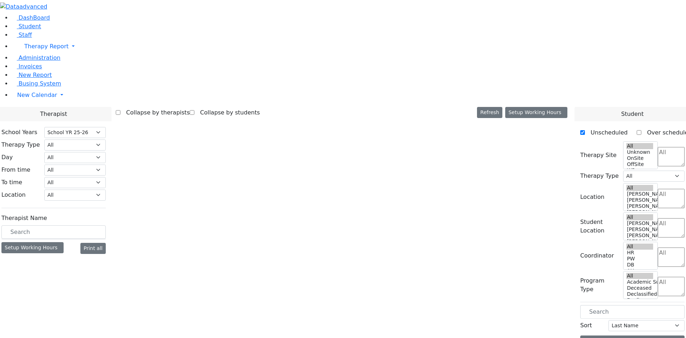  I want to click on span: New Calendar, so click(37, 95).